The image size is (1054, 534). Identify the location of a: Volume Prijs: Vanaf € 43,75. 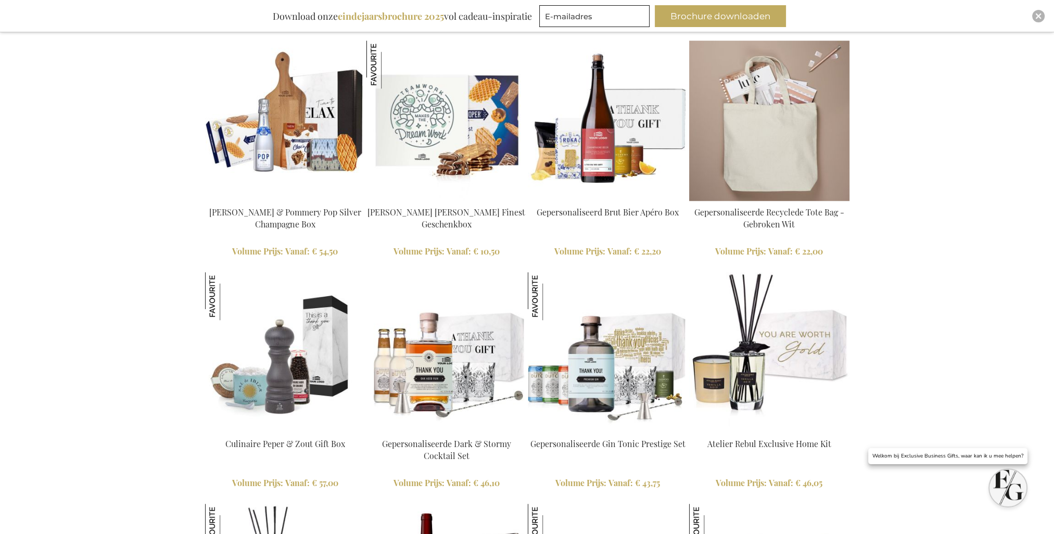
(608, 483).